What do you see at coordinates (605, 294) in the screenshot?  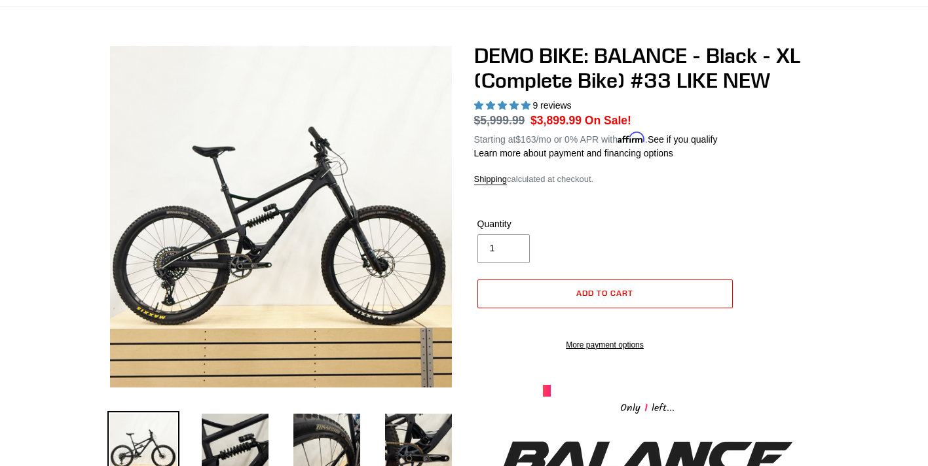 I see `button: Add to cart` at bounding box center [605, 294].